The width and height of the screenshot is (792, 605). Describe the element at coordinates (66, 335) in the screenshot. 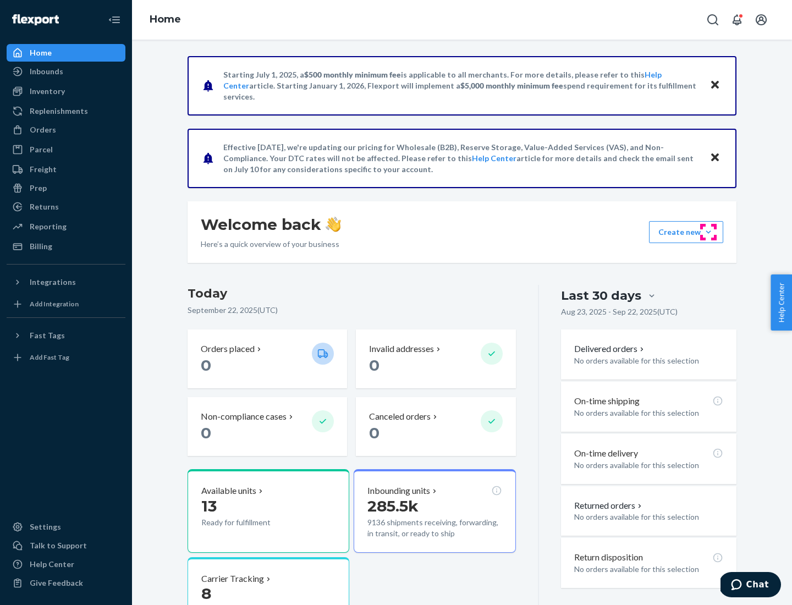

I see `button: Fast Tags` at that location.